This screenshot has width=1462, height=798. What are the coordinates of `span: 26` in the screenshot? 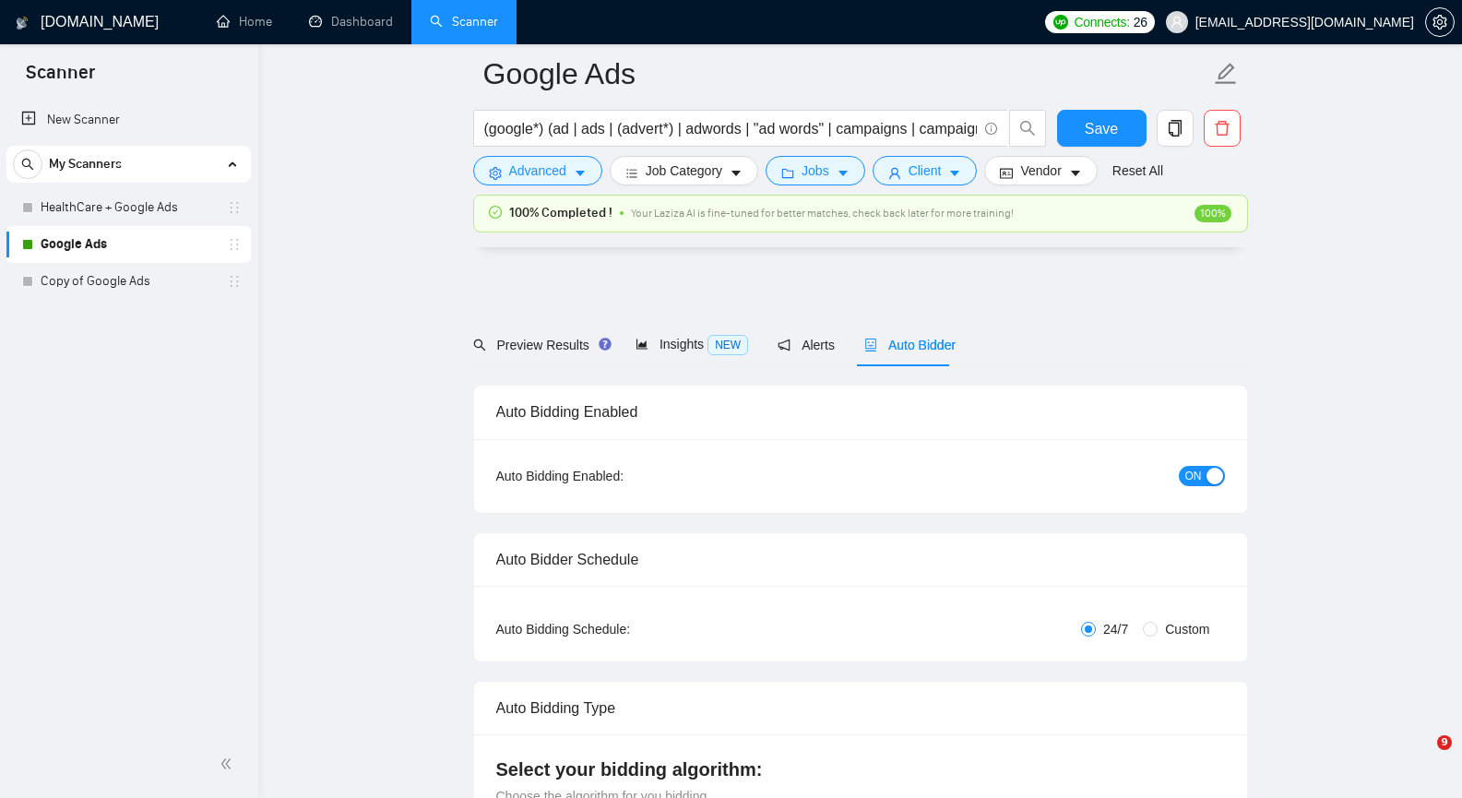 It's located at (1140, 22).